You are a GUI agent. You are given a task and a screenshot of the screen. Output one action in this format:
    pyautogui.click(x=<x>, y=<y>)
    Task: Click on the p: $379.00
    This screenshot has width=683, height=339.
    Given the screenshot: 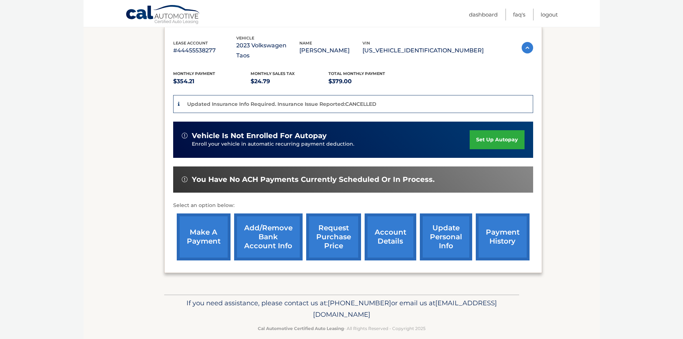 What is the action you would take?
    pyautogui.click(x=367, y=81)
    